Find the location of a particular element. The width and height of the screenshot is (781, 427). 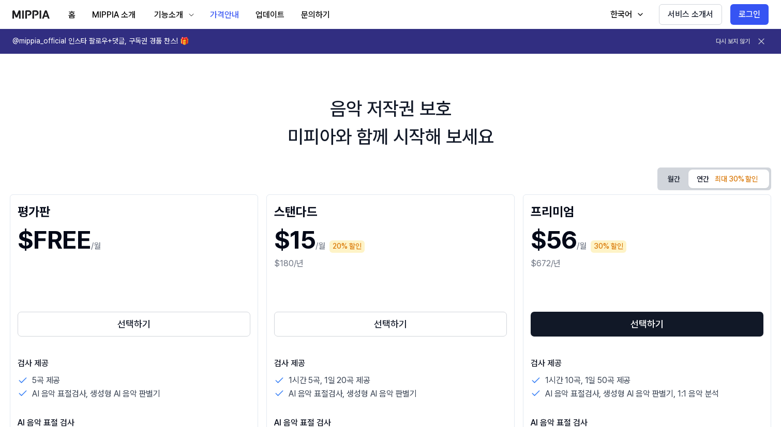

h1: @mippia_official 인스타 팔로우+댓글, 구독권 경품 찬스! 🎁 is located at coordinates (100, 41).